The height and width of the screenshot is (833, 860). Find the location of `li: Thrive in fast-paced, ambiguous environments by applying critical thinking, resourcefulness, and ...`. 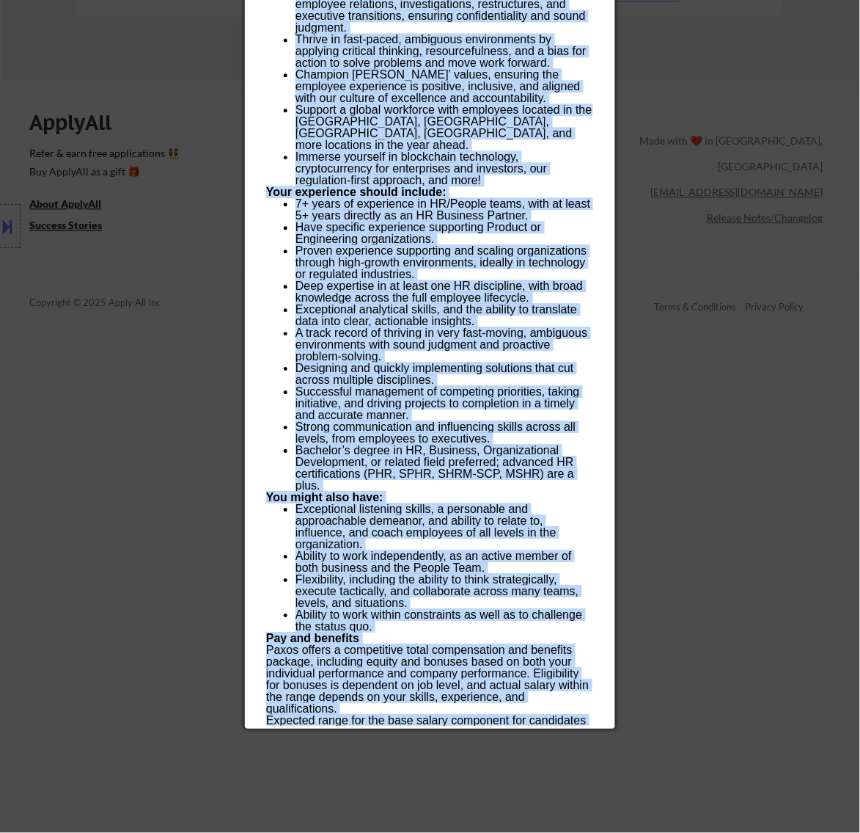

li: Thrive in fast-paced, ambiguous environments by applying critical thinking, resourcefulness, and ... is located at coordinates (445, 51).